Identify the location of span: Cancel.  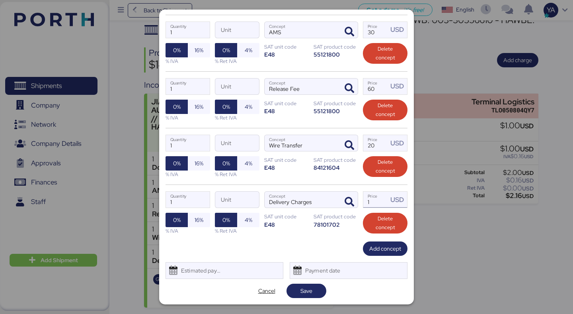
(267, 291).